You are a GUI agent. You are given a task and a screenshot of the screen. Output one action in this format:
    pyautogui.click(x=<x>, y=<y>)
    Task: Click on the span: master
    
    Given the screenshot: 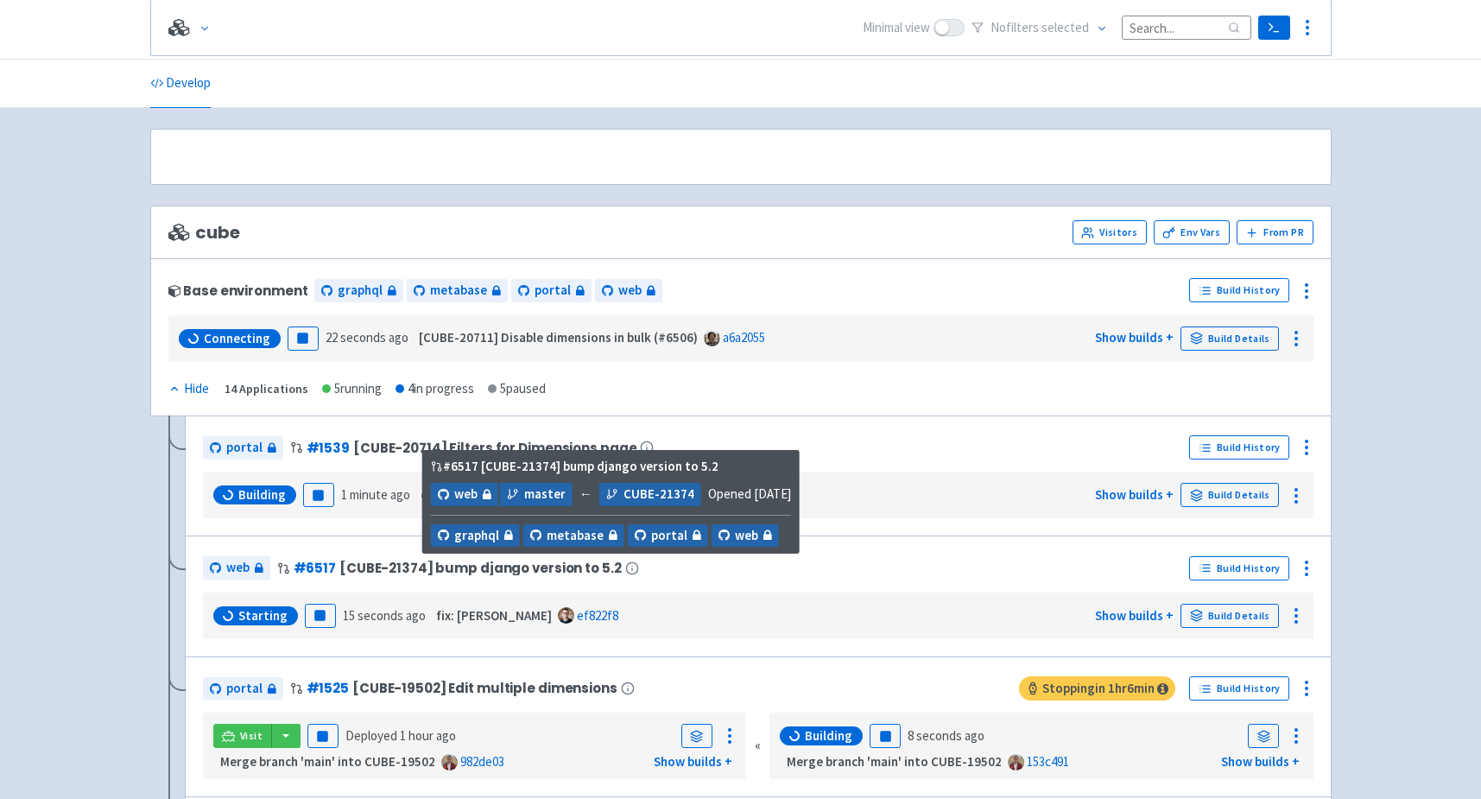 What is the action you would take?
    pyautogui.click(x=545, y=494)
    